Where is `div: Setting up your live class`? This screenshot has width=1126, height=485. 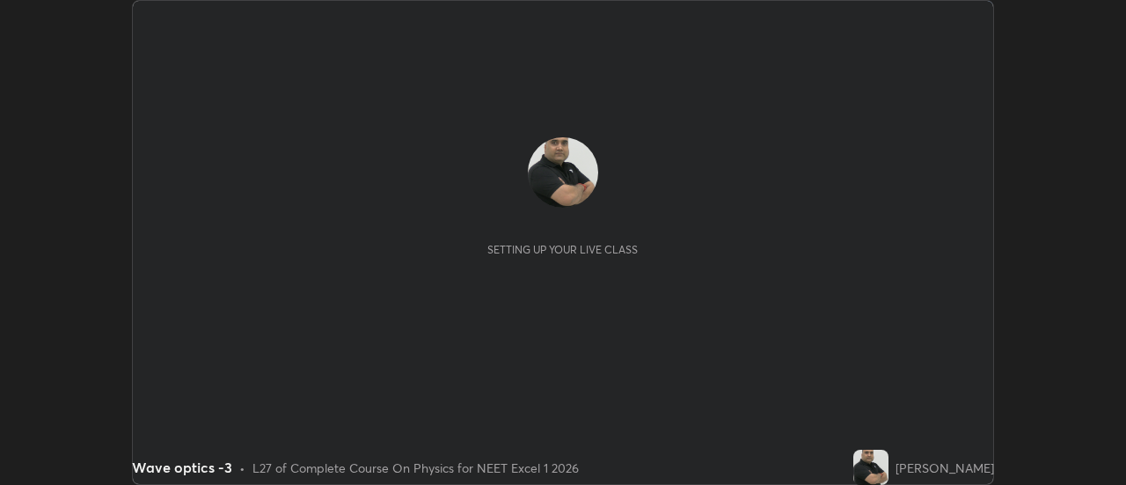
div: Setting up your live class is located at coordinates (562, 249).